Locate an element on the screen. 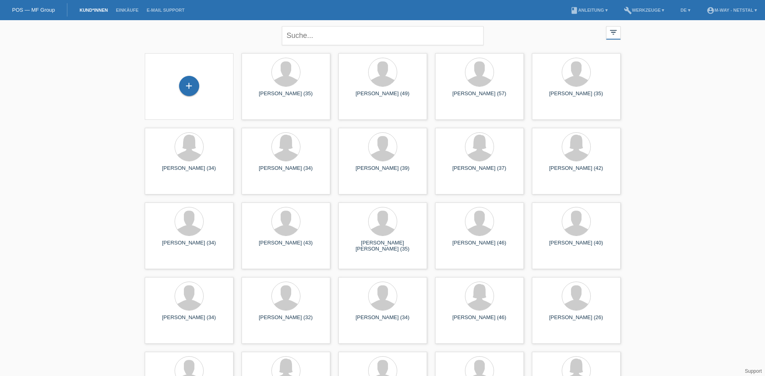 This screenshot has height=376, width=765. a: Kund*innen is located at coordinates (94, 10).